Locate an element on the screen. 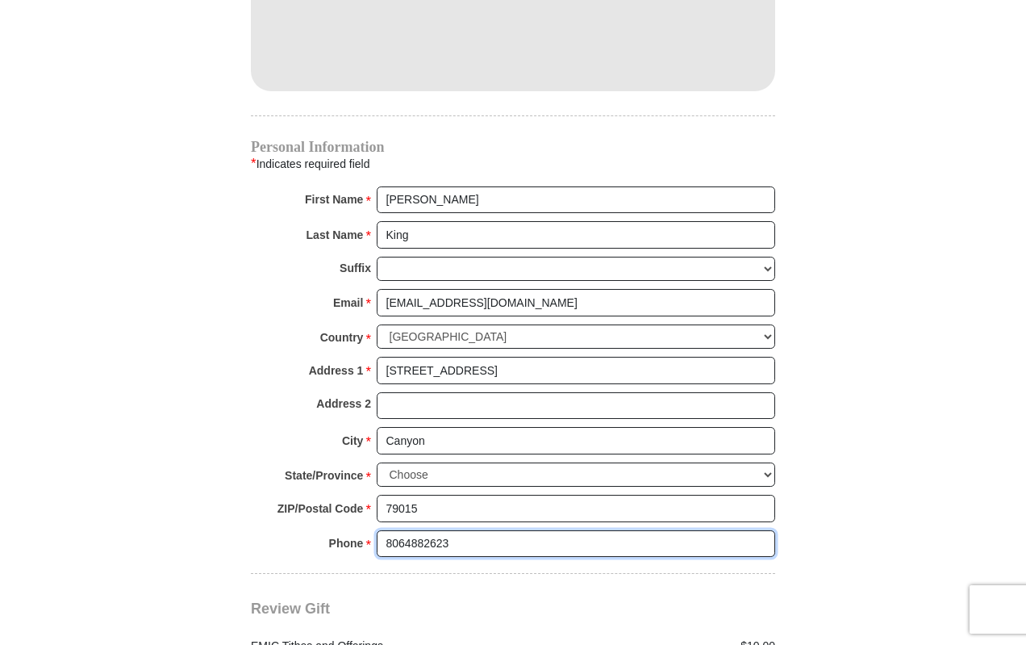 The height and width of the screenshot is (645, 1026). span: Review Gift is located at coordinates (291, 608).